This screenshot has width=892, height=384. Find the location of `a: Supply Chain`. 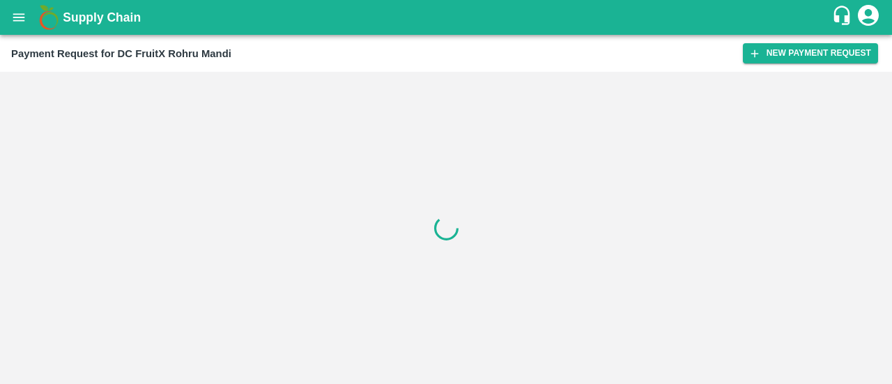

a: Supply Chain is located at coordinates (447, 17).